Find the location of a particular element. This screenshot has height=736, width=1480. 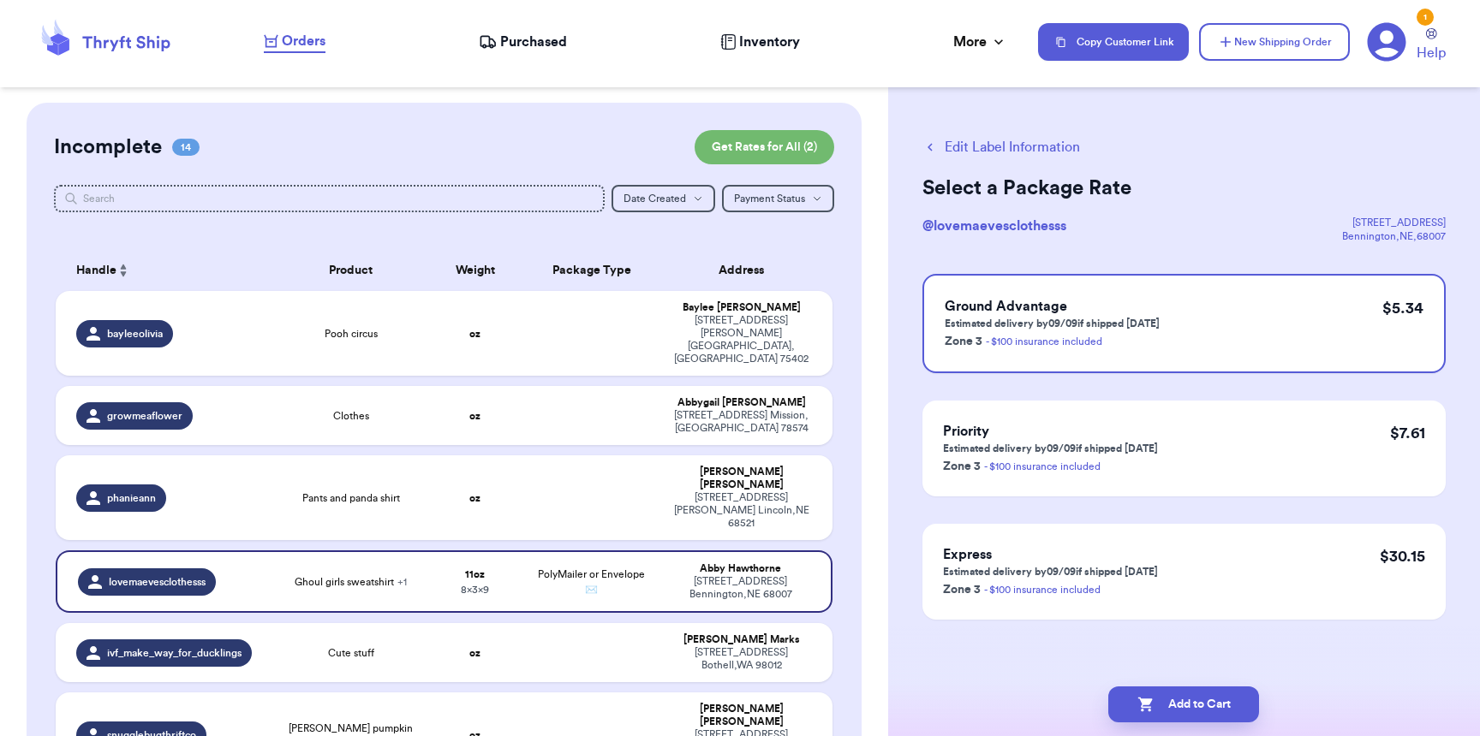

th: Weight is located at coordinates (474, 271).